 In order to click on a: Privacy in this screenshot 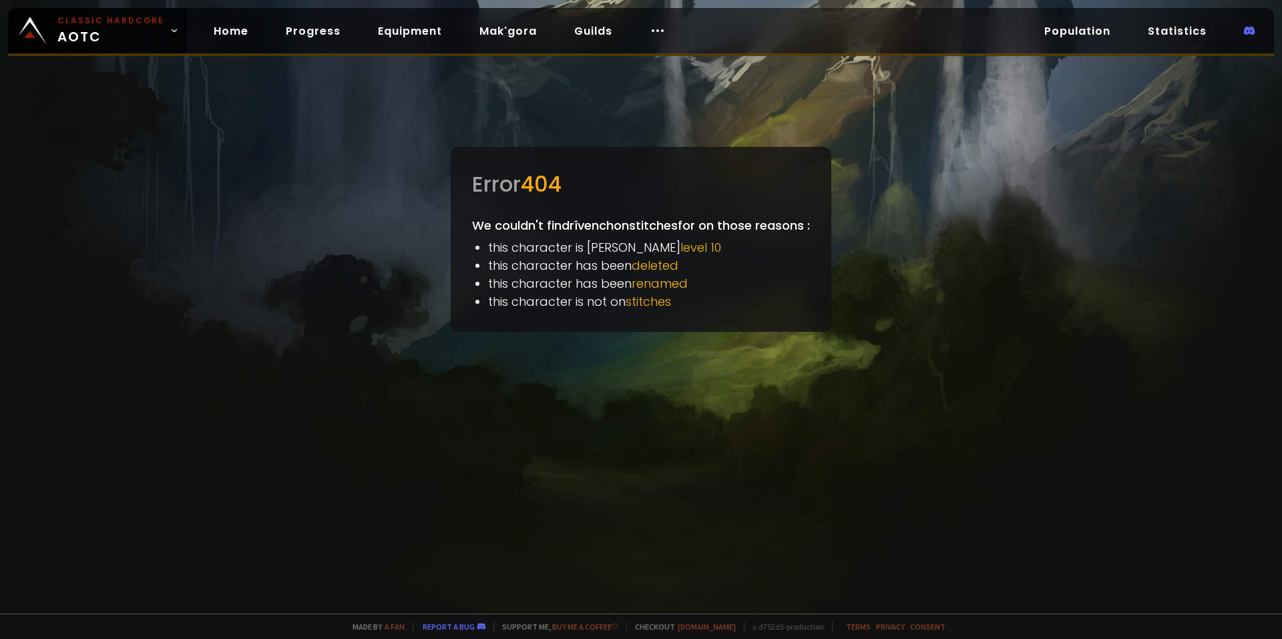, I will do `click(890, 627)`.